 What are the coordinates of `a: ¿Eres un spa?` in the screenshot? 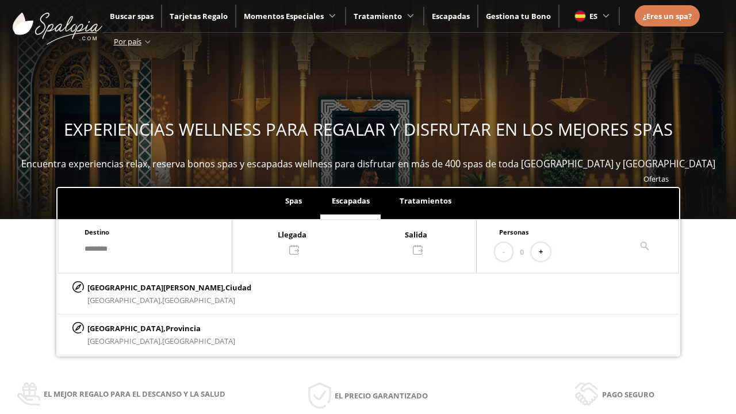 It's located at (667, 16).